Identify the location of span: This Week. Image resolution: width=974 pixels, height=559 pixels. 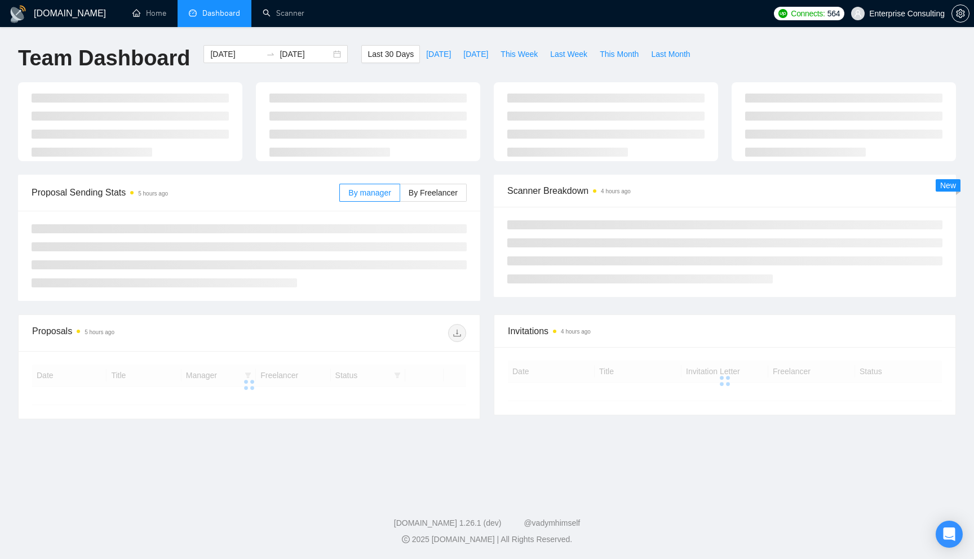
(519, 54).